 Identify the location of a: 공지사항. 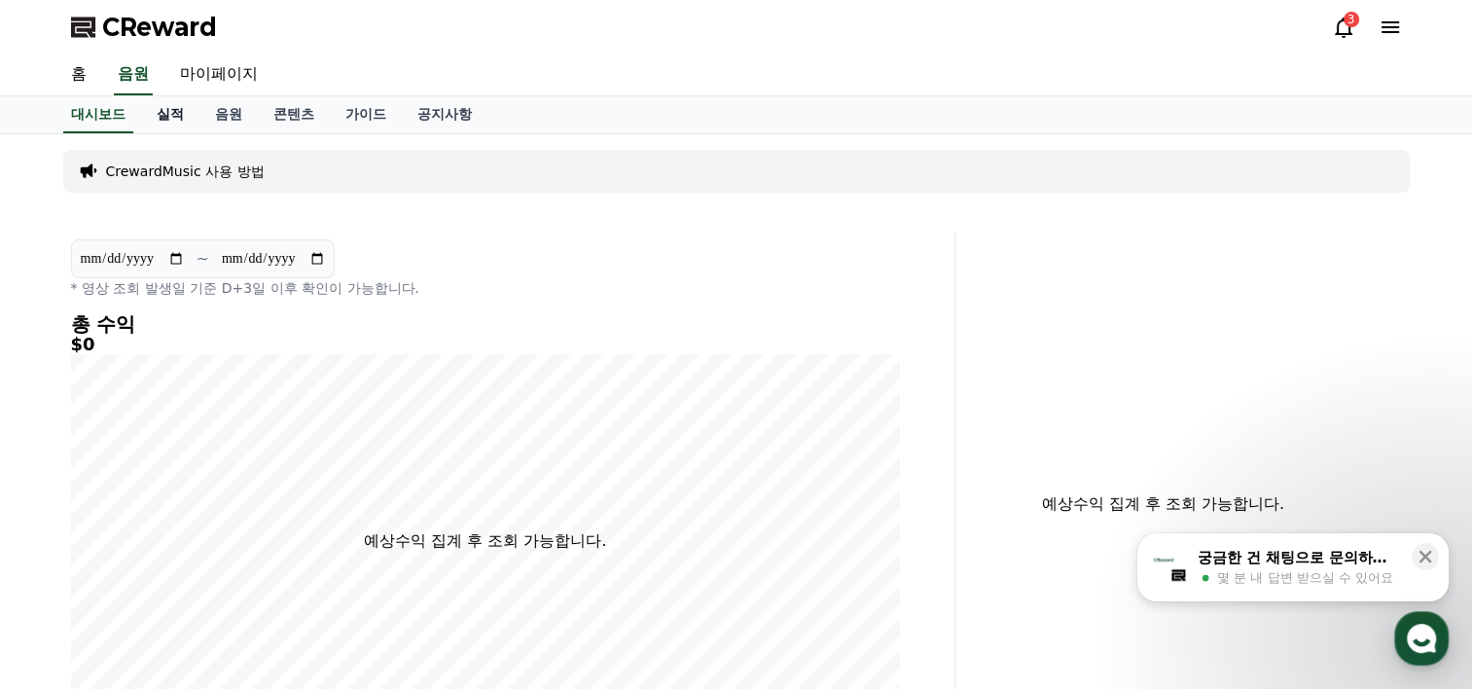
(445, 115).